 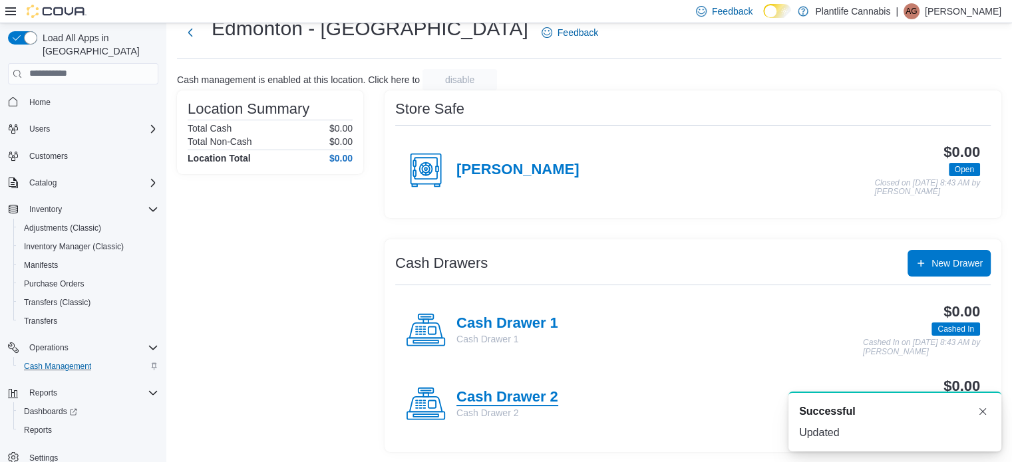 What do you see at coordinates (949, 263) in the screenshot?
I see `button: New Drawer` at bounding box center [949, 263].